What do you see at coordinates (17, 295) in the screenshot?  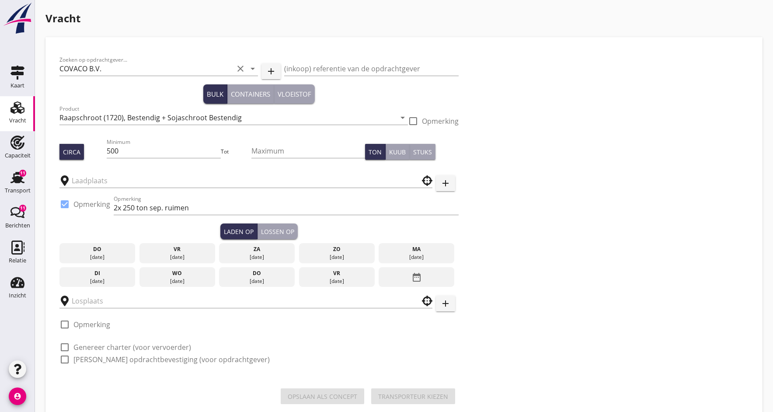 I see `div: Inzicht` at bounding box center [17, 295].